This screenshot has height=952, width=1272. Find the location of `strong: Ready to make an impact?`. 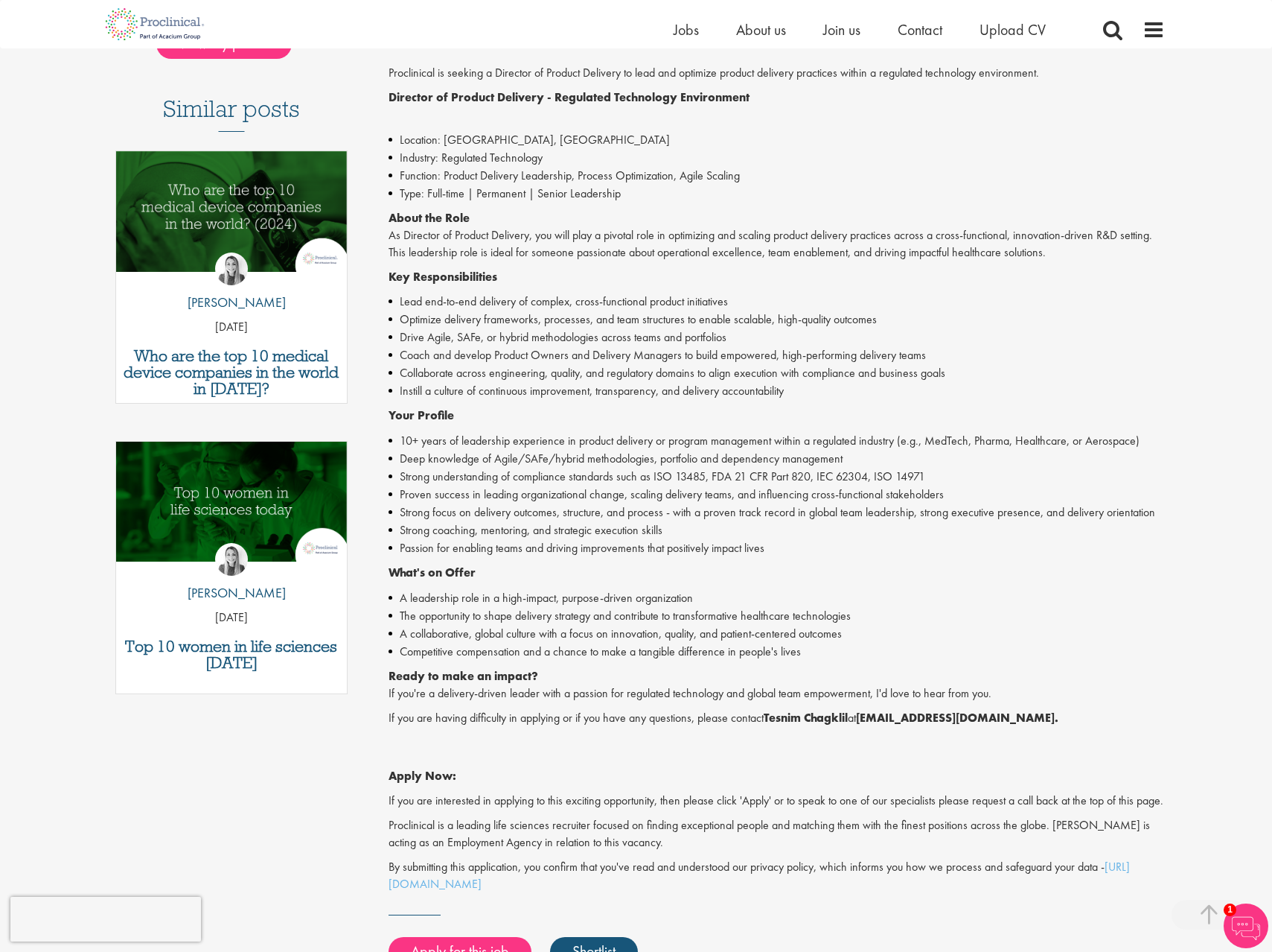

strong: Ready to make an impact? is located at coordinates (463, 675).